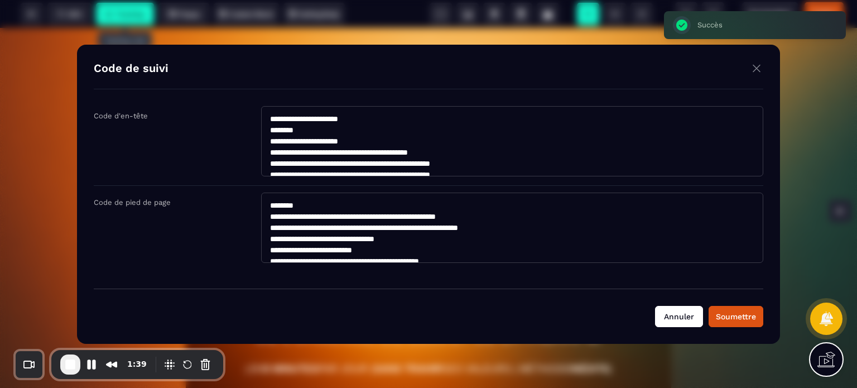  I want to click on div: Soumettre, so click(736, 317).